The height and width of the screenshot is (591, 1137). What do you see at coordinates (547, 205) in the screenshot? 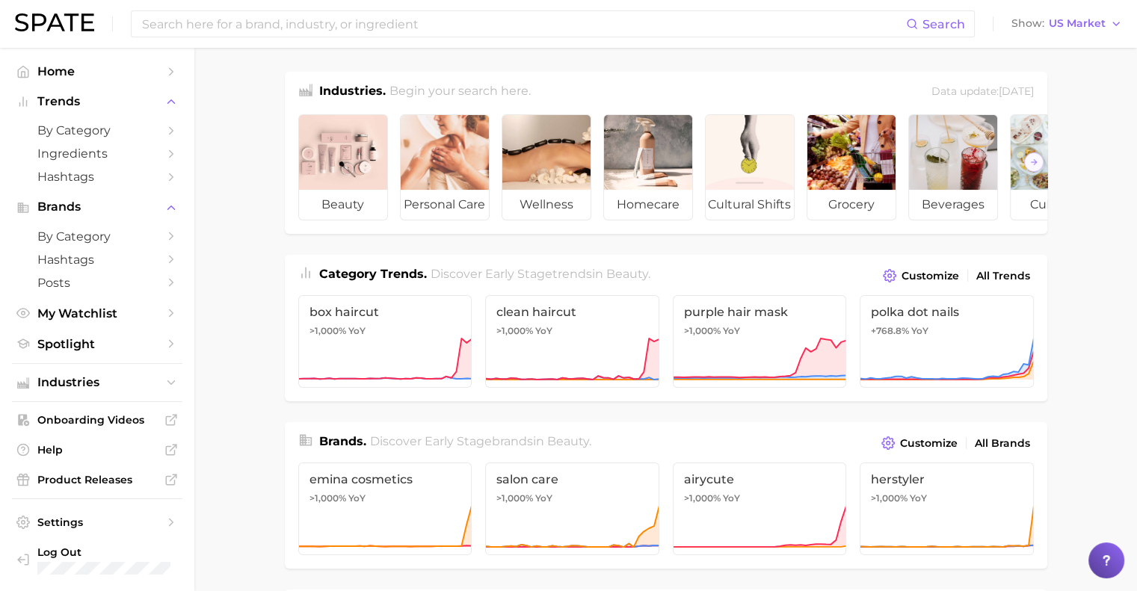
I see `span: wellness` at bounding box center [547, 205].